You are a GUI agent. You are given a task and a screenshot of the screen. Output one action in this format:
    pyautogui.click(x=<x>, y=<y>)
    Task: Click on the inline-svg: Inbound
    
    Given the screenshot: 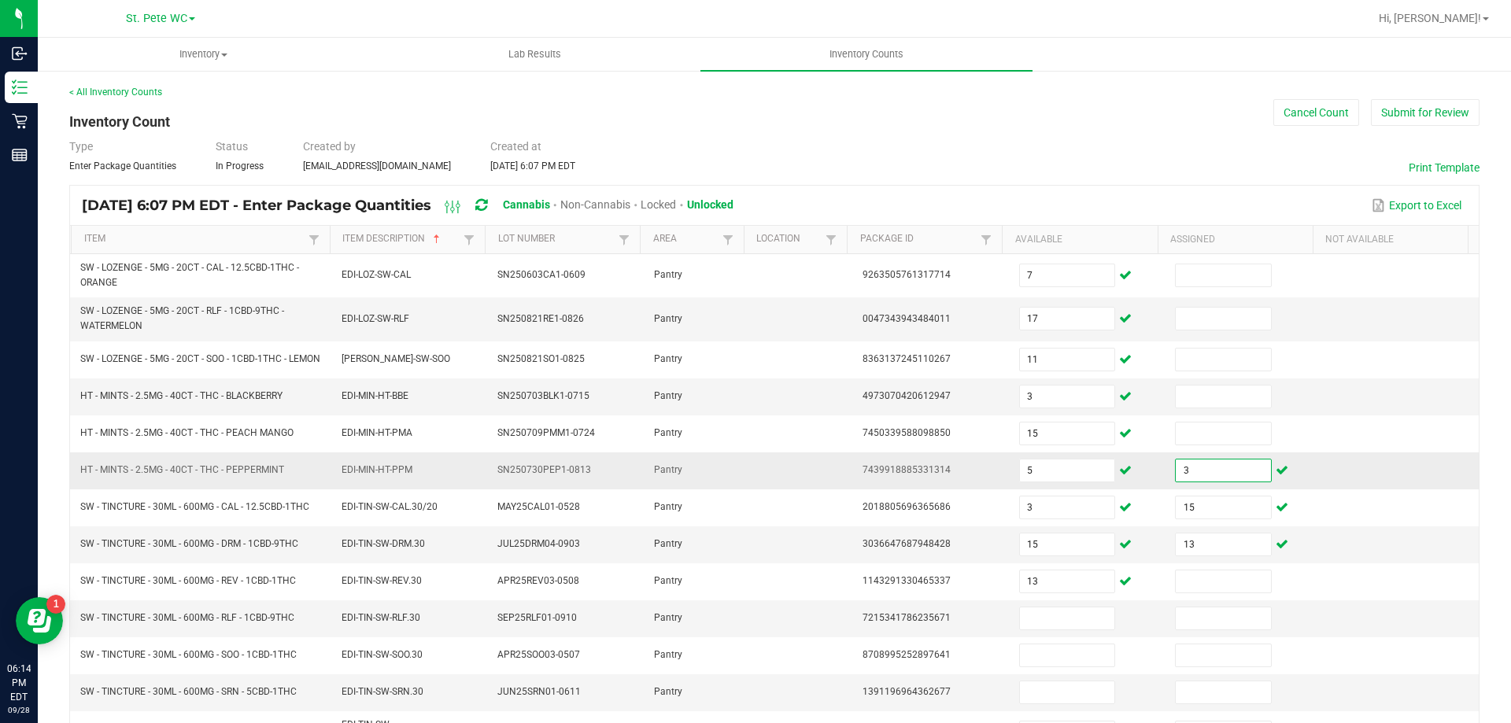 What is the action you would take?
    pyautogui.click(x=20, y=54)
    